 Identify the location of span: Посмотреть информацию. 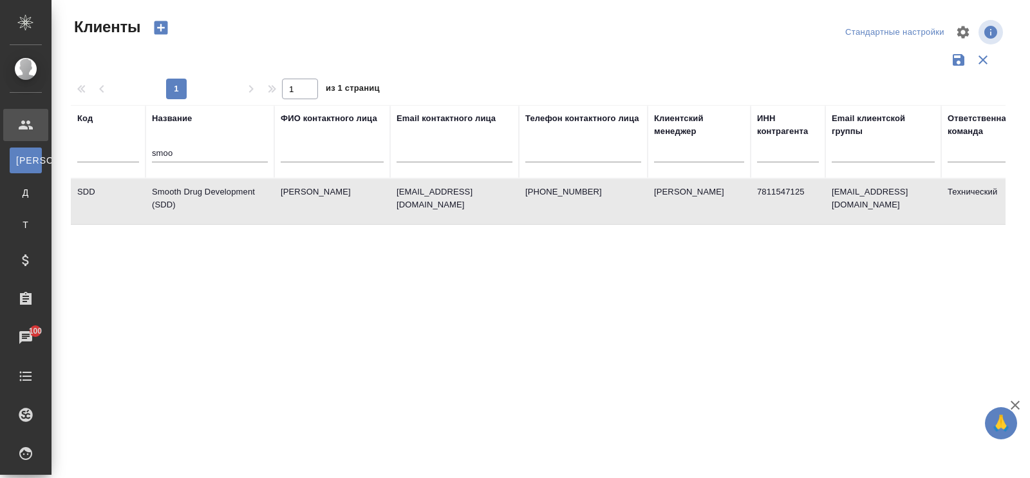
(992, 32).